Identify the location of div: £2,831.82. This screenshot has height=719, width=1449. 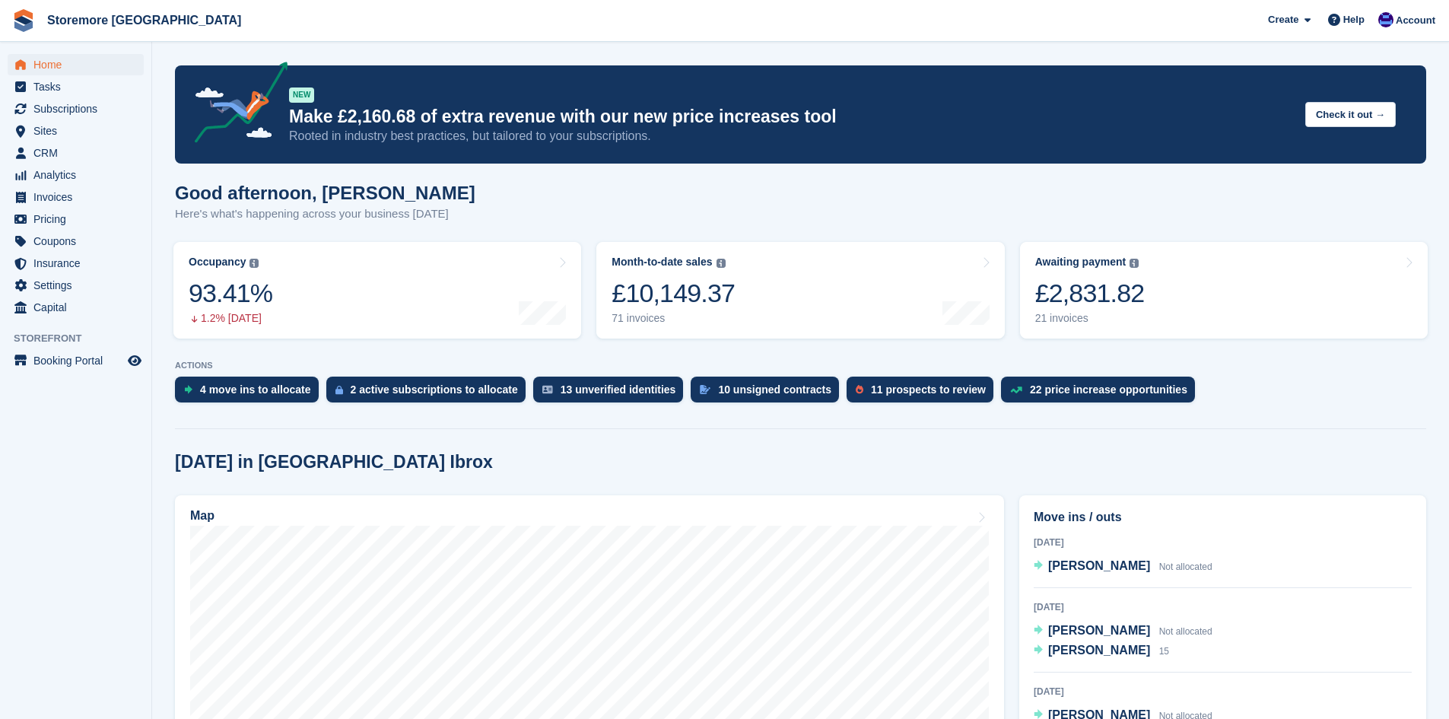
(1090, 293).